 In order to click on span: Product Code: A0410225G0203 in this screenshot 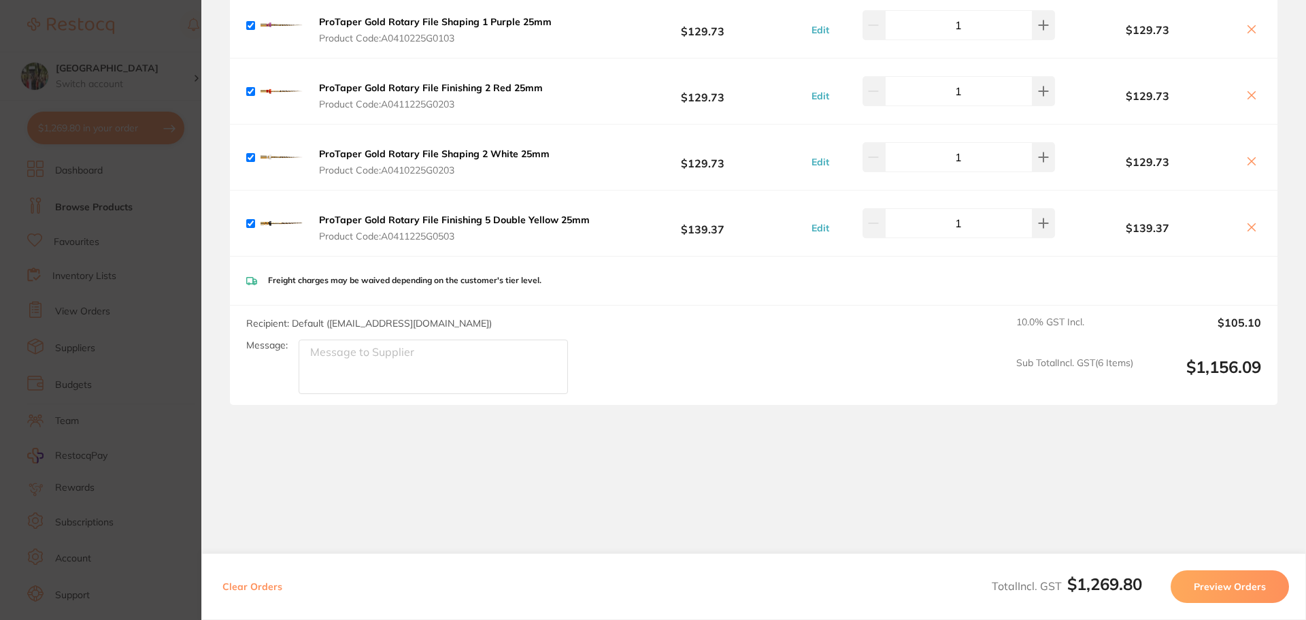, I will do `click(434, 170)`.